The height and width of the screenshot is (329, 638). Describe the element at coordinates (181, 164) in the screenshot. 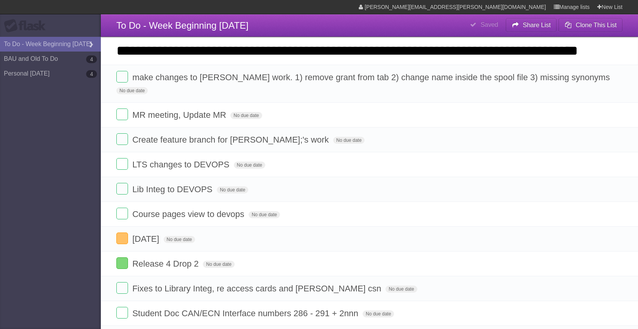

I see `span: LTS changes to DEVOPS` at that location.